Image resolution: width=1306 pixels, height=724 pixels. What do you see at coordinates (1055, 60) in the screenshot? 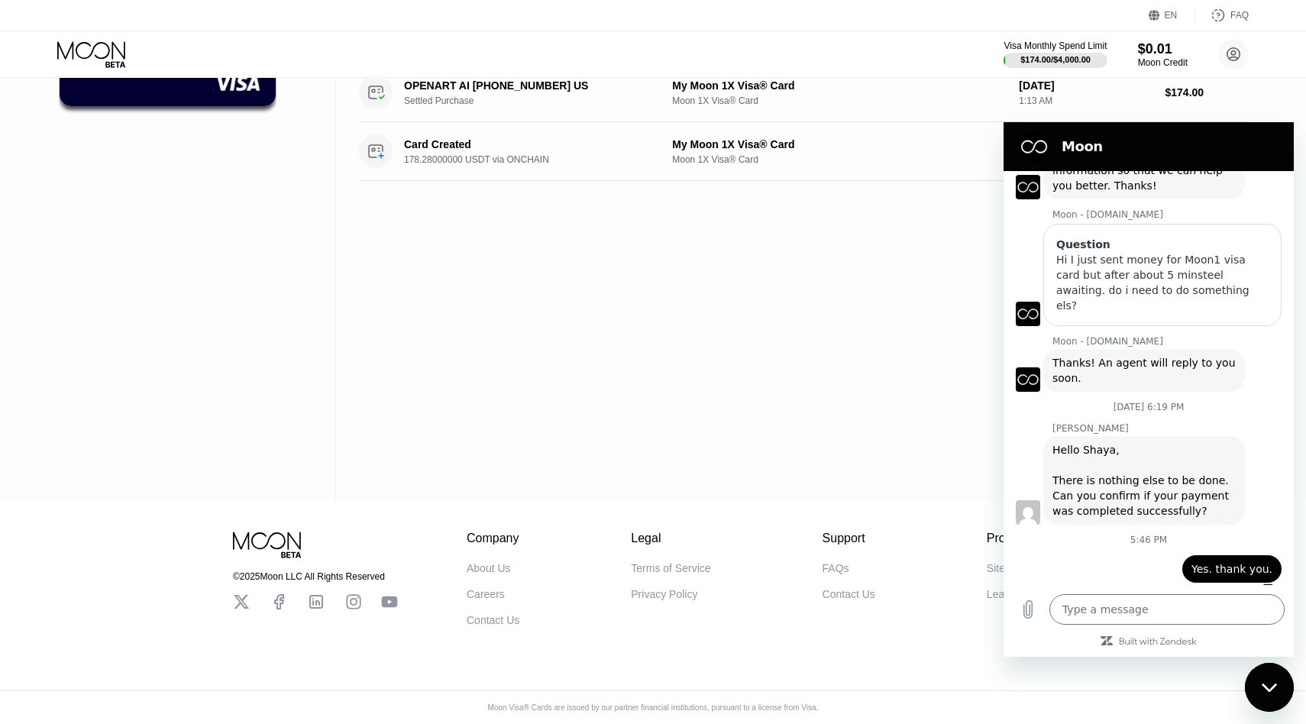
I see `div: $174.00 / $4,000.00` at bounding box center [1055, 60].